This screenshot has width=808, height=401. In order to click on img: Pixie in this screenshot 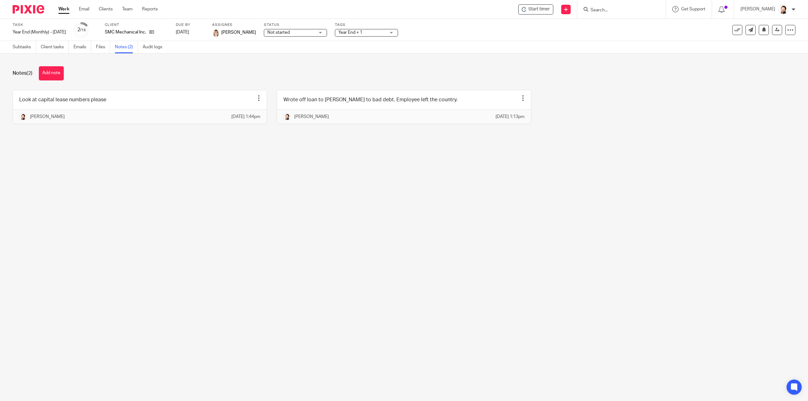, I will do `click(28, 9)`.